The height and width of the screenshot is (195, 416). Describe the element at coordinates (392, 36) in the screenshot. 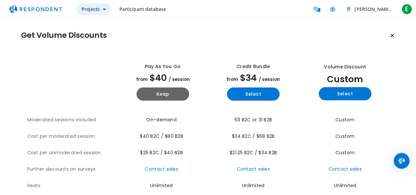

I see `button: Keep current plan` at that location.